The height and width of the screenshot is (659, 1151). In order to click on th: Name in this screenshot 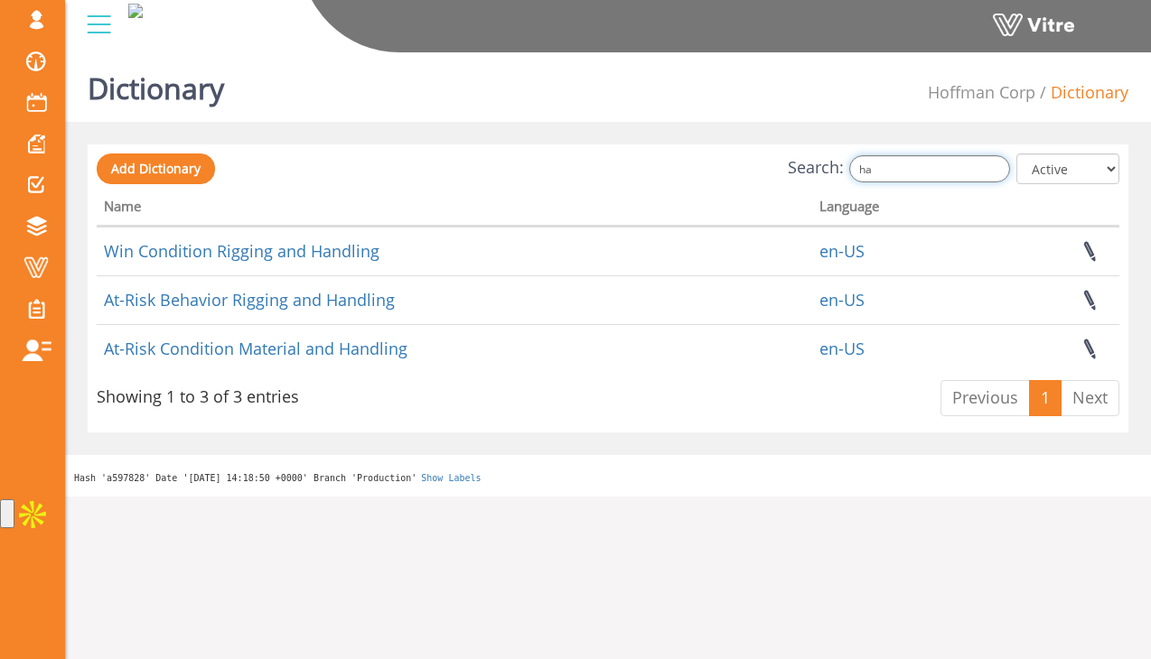, I will do `click(454, 210)`.